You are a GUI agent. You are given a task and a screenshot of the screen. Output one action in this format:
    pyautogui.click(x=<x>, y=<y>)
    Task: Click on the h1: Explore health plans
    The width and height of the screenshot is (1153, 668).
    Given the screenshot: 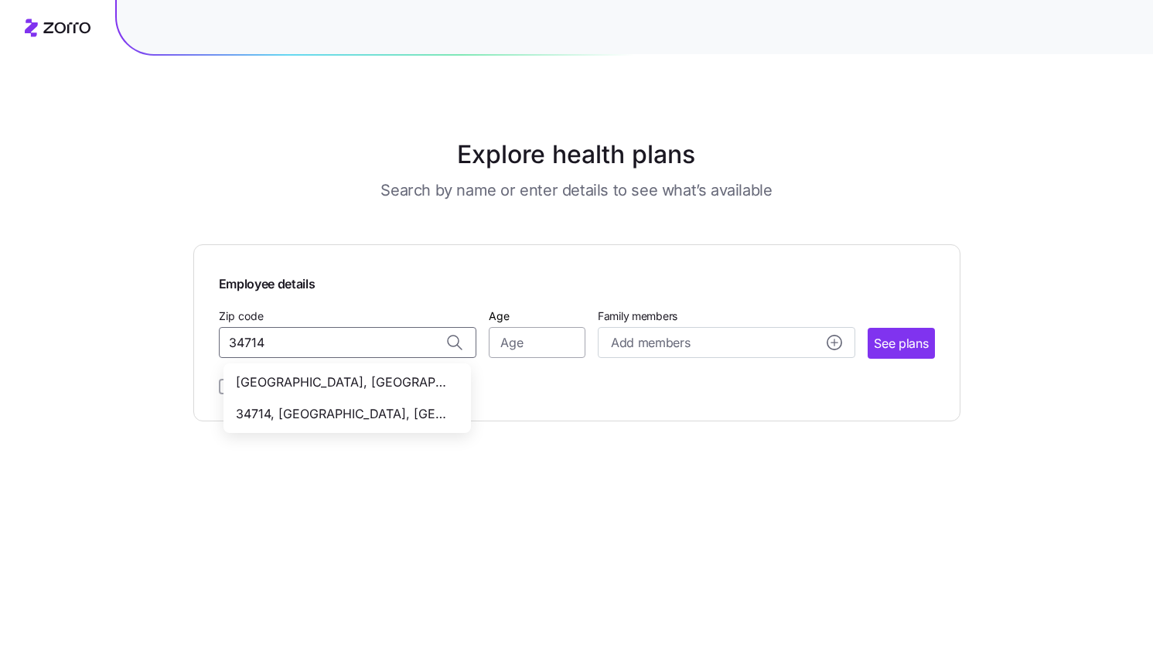 What is the action you would take?
    pyautogui.click(x=576, y=155)
    